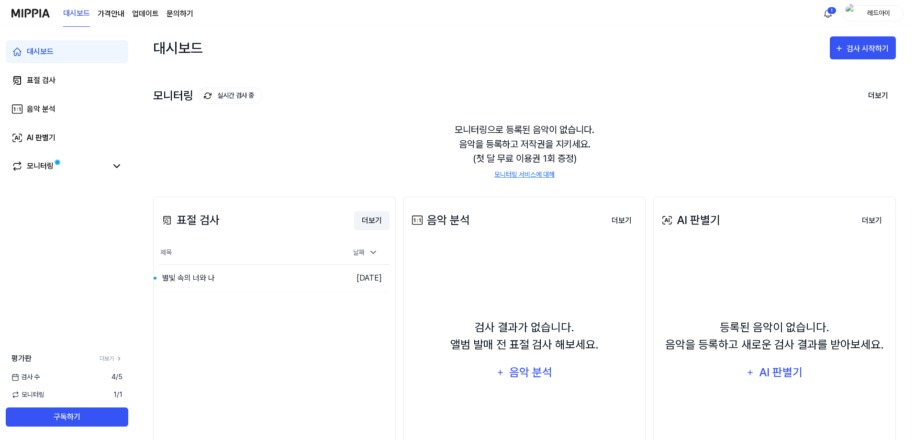 This screenshot has height=440, width=915. Describe the element at coordinates (111, 14) in the screenshot. I see `a: 가격안내` at that location.